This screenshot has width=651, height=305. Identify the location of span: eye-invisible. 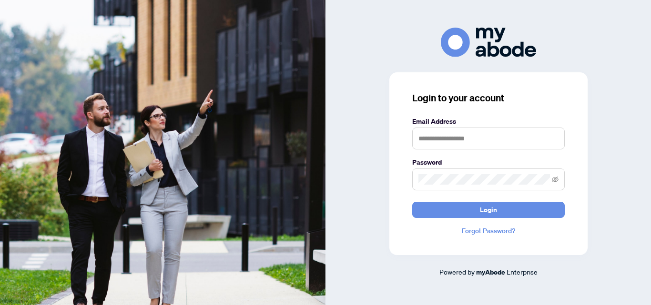
(555, 180).